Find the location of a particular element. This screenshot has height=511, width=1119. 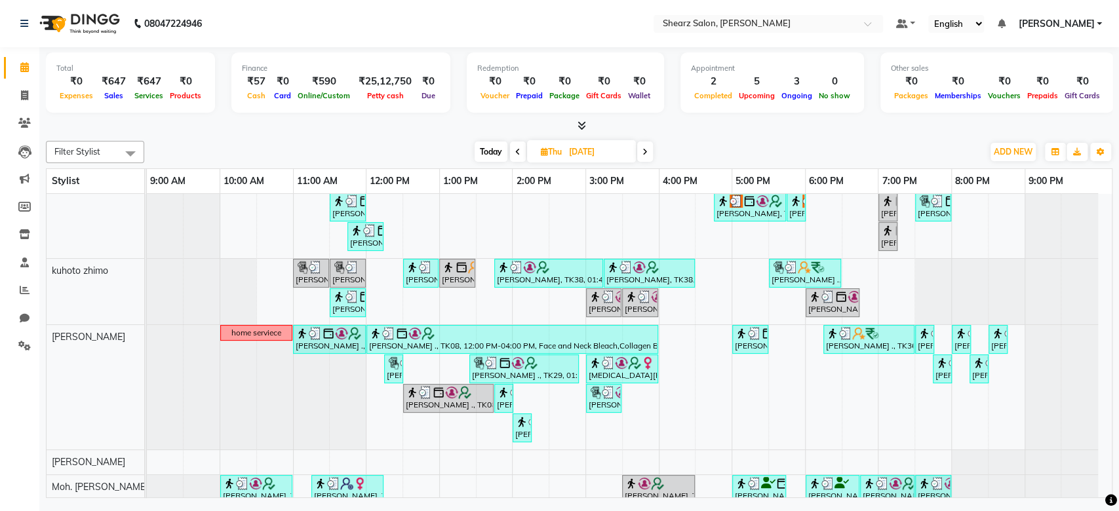

div: Other sales is located at coordinates (997, 68).